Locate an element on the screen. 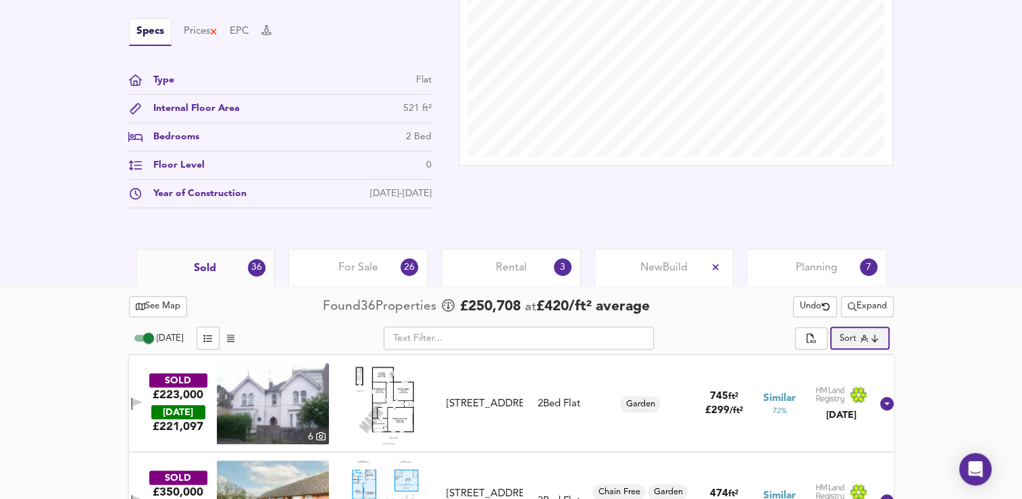 Image resolution: width=1022 pixels, height=499 pixels. img: Floorplan is located at coordinates (385, 403).